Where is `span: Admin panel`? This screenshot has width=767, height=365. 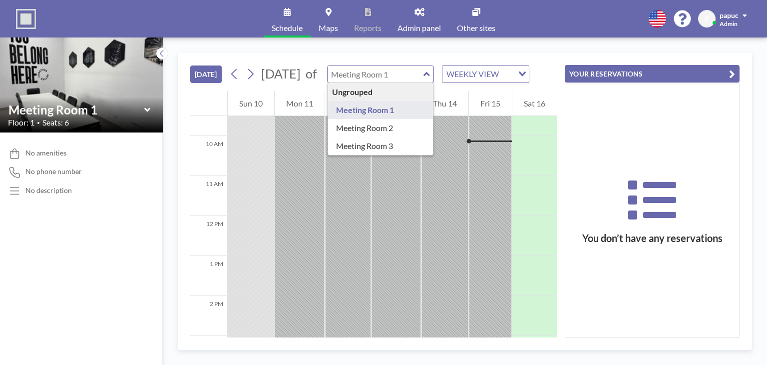
span: Admin panel is located at coordinates (419, 28).